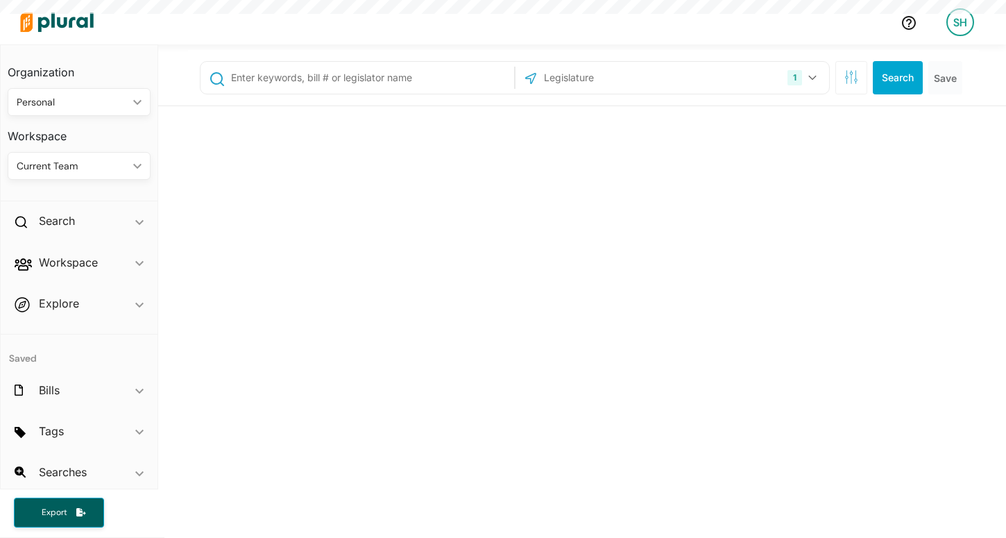  I want to click on input: Enter keywords, bill # or legislator name, so click(370, 78).